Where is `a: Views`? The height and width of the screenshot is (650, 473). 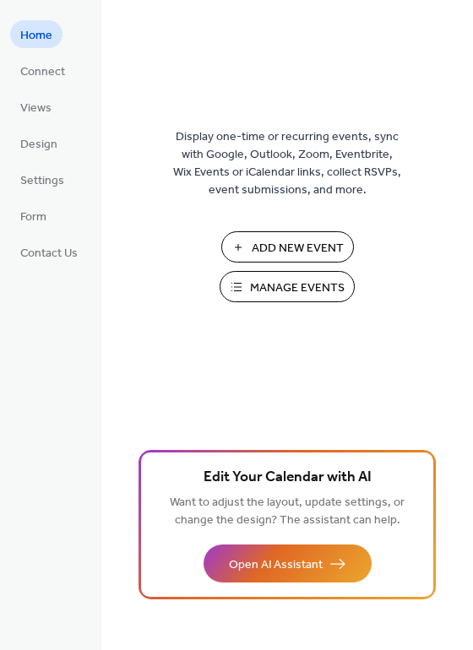 a: Views is located at coordinates (35, 106).